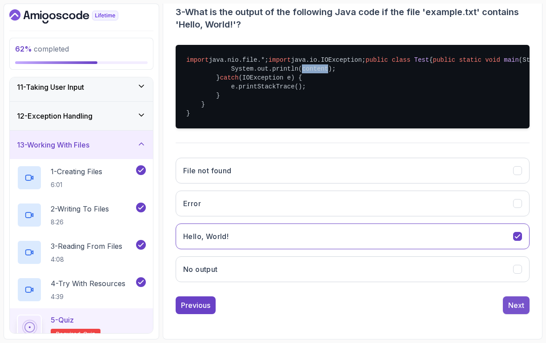  I want to click on div: Previous, so click(195, 305).